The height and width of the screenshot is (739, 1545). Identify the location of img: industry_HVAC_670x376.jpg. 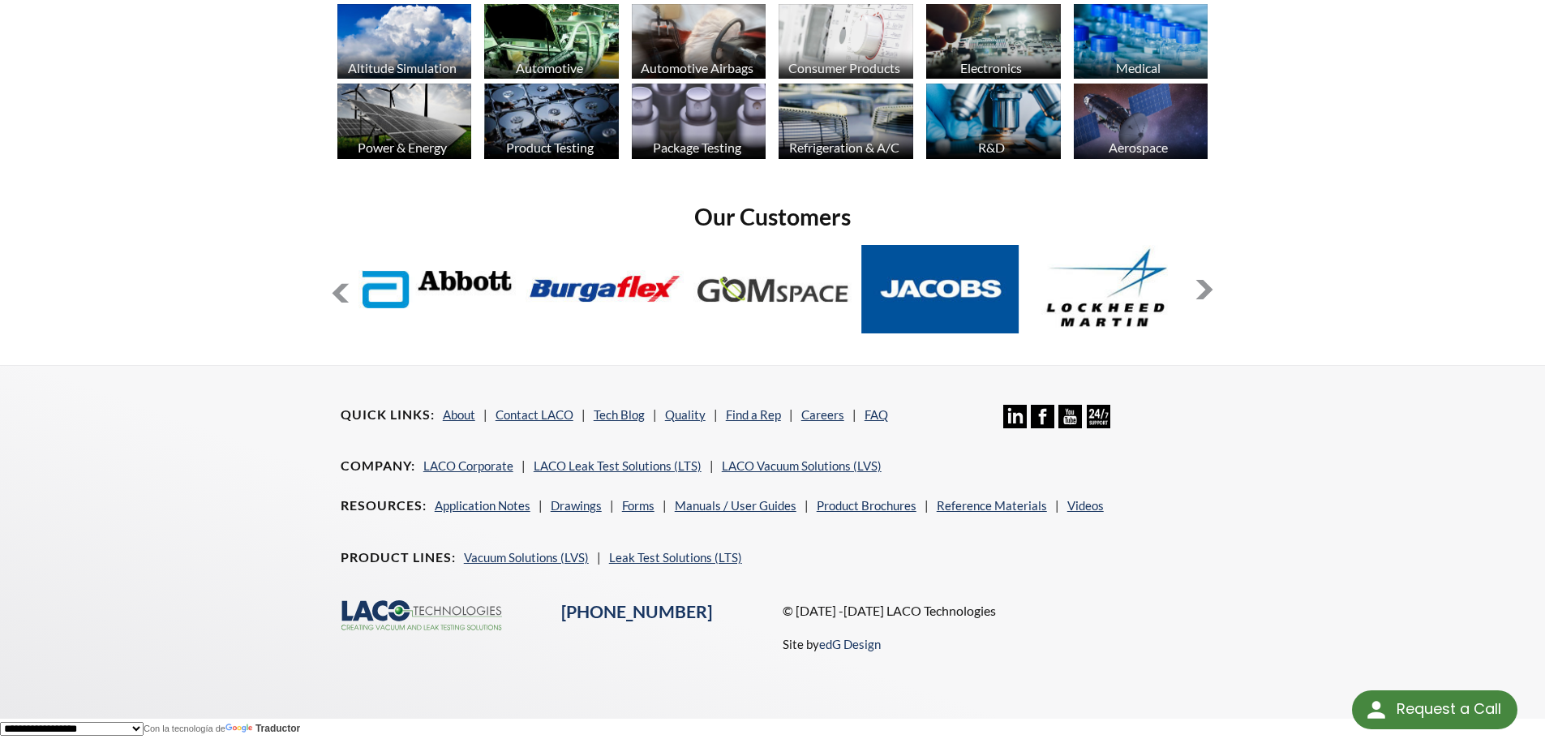
(846, 121).